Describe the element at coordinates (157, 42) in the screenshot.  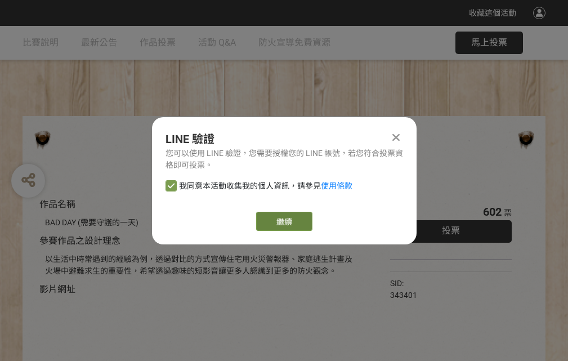
I see `span: 作品投票` at that location.